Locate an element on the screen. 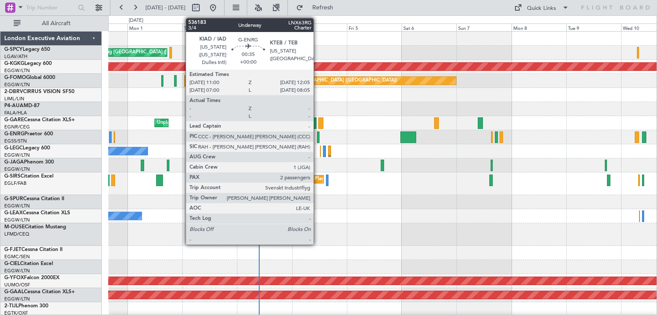  span: G-GARE is located at coordinates (14, 120).